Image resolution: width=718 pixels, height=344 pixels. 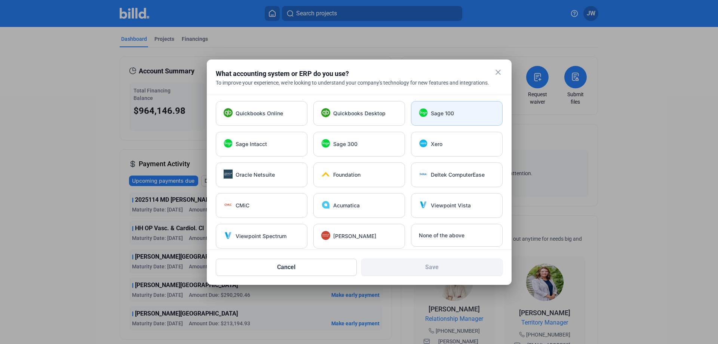 I want to click on div: What accounting system or ERP do you use?, so click(x=350, y=74).